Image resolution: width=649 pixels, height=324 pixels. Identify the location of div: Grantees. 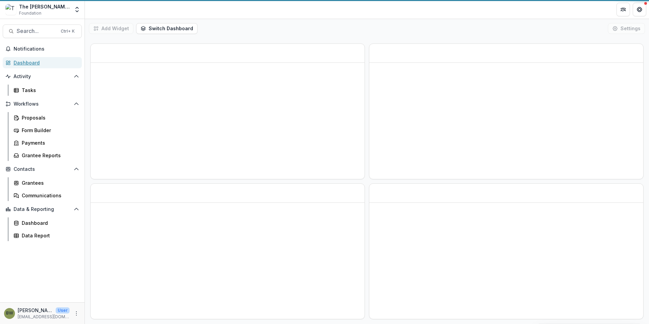
(49, 183).